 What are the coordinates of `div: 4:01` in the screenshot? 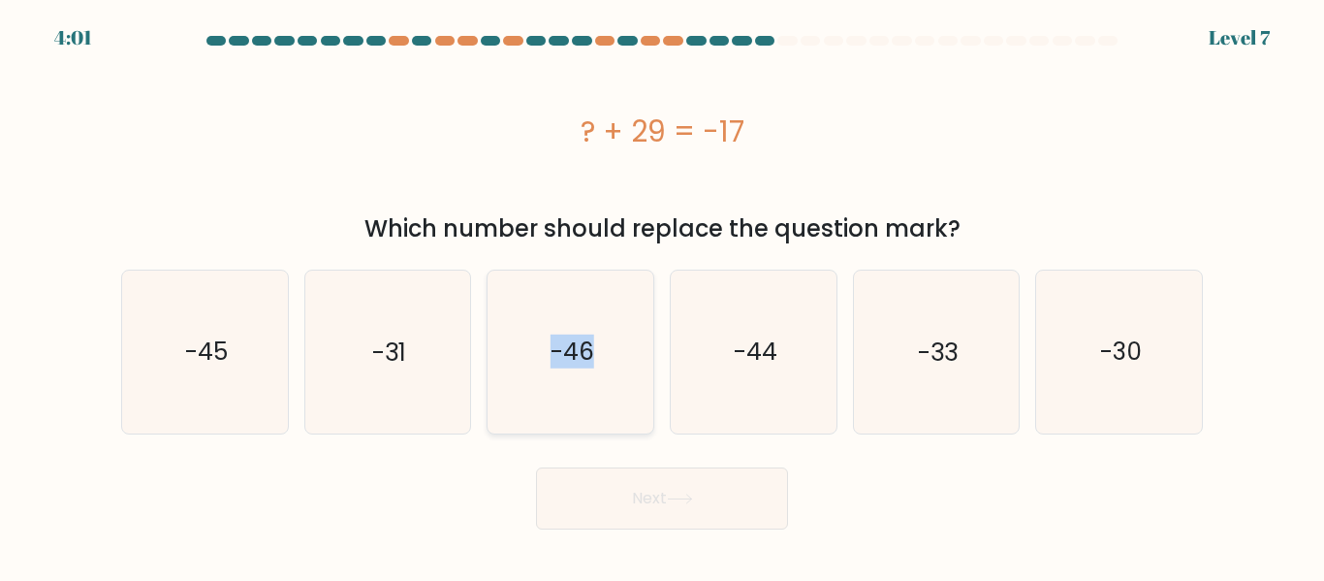 It's located at (73, 38).